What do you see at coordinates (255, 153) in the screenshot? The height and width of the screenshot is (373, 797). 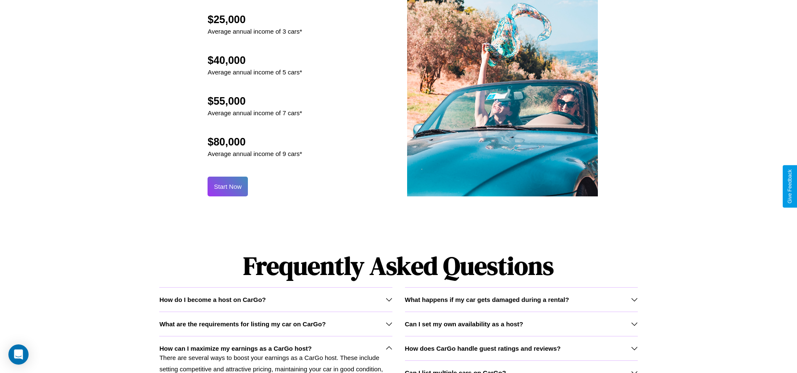 I see `p: Average annual income of 9 cars*` at bounding box center [255, 153].